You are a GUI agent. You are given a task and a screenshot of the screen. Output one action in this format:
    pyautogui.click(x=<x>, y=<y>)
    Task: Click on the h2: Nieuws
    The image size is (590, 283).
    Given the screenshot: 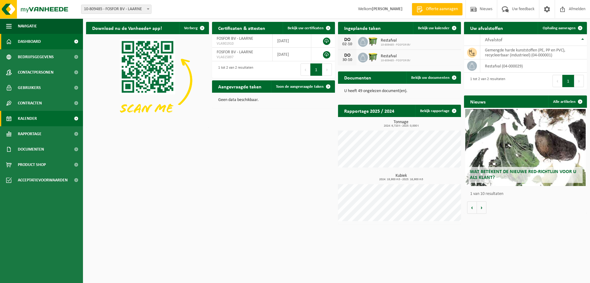 What is the action you would take?
    pyautogui.click(x=478, y=101)
    